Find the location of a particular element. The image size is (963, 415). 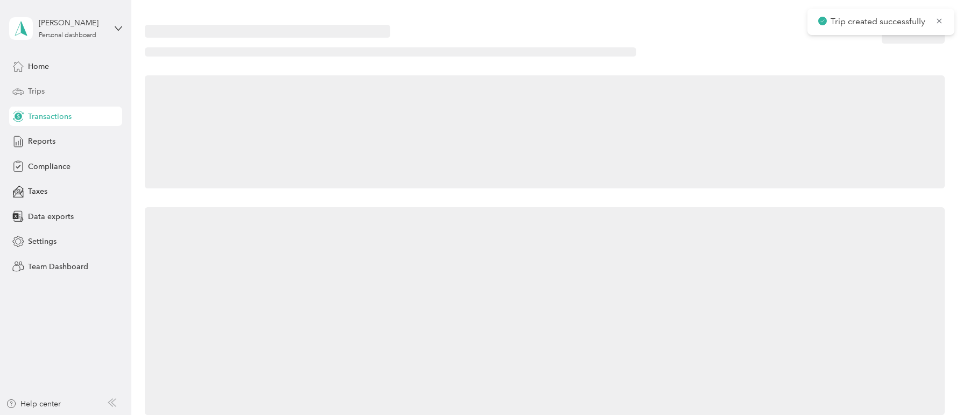

span: Team Dashboard is located at coordinates (58, 266).